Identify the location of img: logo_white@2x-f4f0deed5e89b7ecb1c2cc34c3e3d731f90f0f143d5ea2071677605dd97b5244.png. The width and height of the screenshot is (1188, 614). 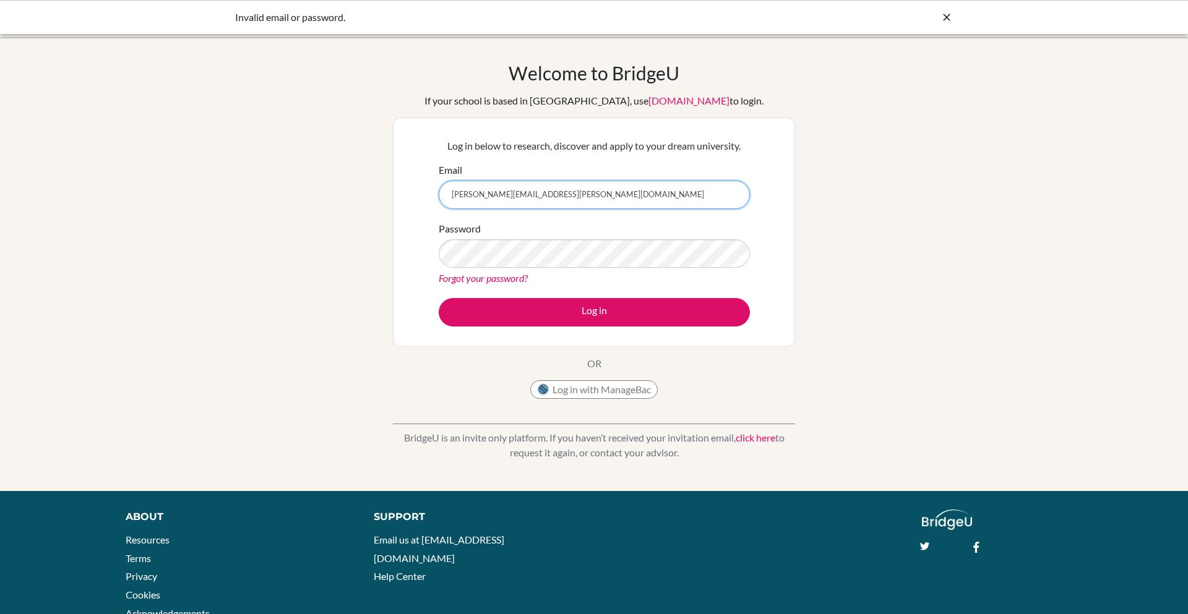
(946, 520).